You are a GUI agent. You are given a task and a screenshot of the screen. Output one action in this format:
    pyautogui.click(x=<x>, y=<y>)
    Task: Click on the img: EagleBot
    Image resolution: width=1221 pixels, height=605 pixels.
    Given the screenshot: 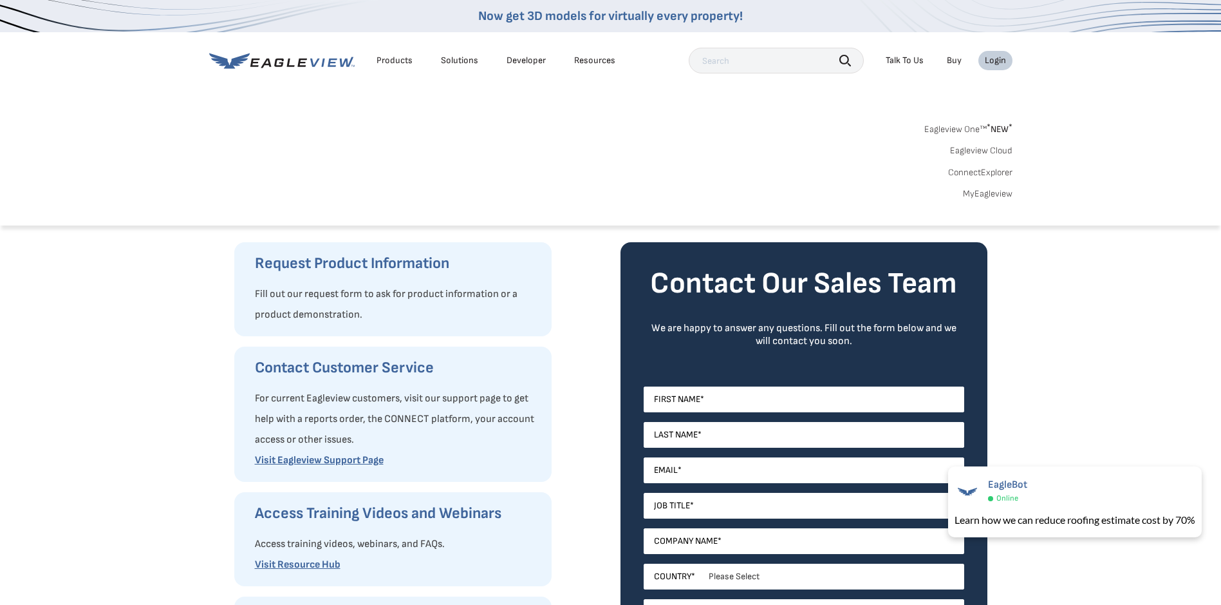 What is the action you would take?
    pyautogui.click(x=968, y=491)
    